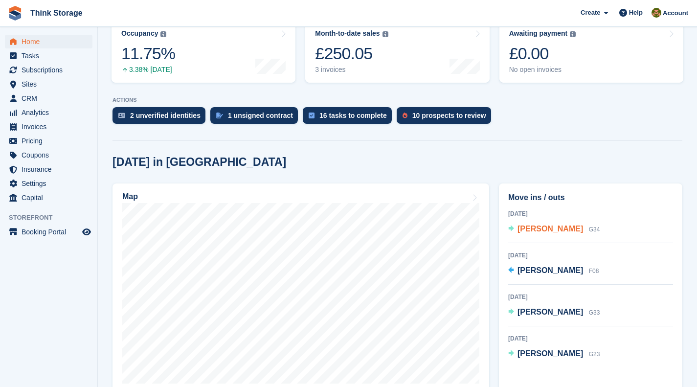 Image resolution: width=697 pixels, height=387 pixels. I want to click on div: 11.75%, so click(148, 53).